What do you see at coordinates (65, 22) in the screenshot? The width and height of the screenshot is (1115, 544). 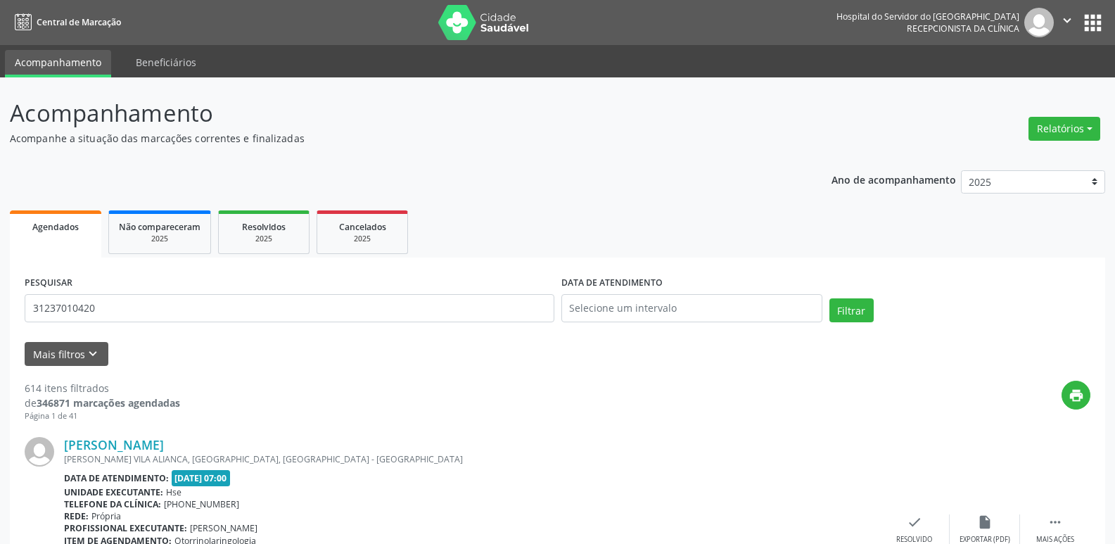 I see `a: Central de Marcação` at bounding box center [65, 22].